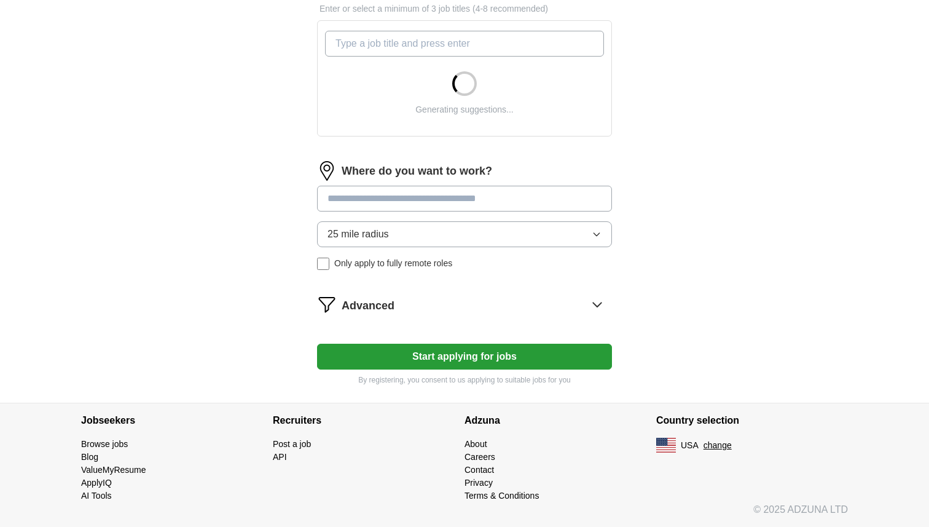 The width and height of the screenshot is (929, 527). I want to click on a: ValueMyResume, so click(114, 469).